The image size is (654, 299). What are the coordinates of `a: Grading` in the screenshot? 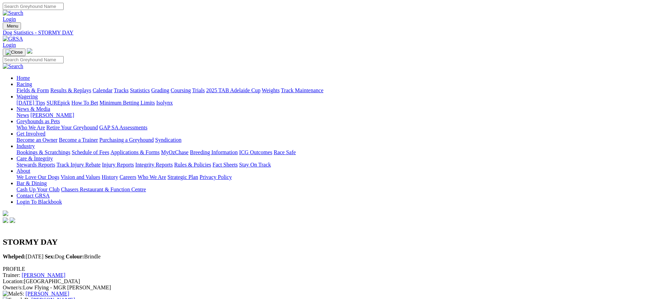 It's located at (160, 90).